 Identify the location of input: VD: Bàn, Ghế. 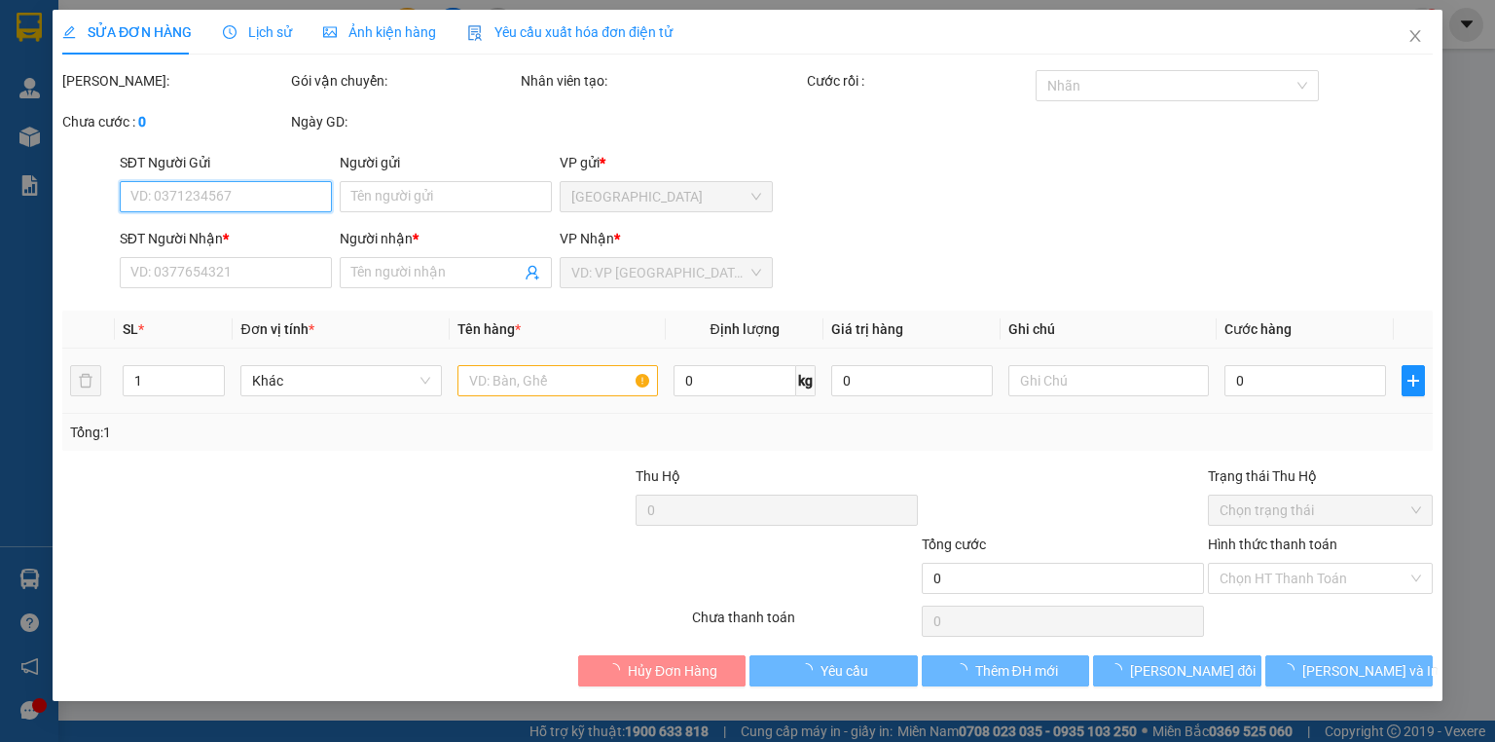
(558, 381).